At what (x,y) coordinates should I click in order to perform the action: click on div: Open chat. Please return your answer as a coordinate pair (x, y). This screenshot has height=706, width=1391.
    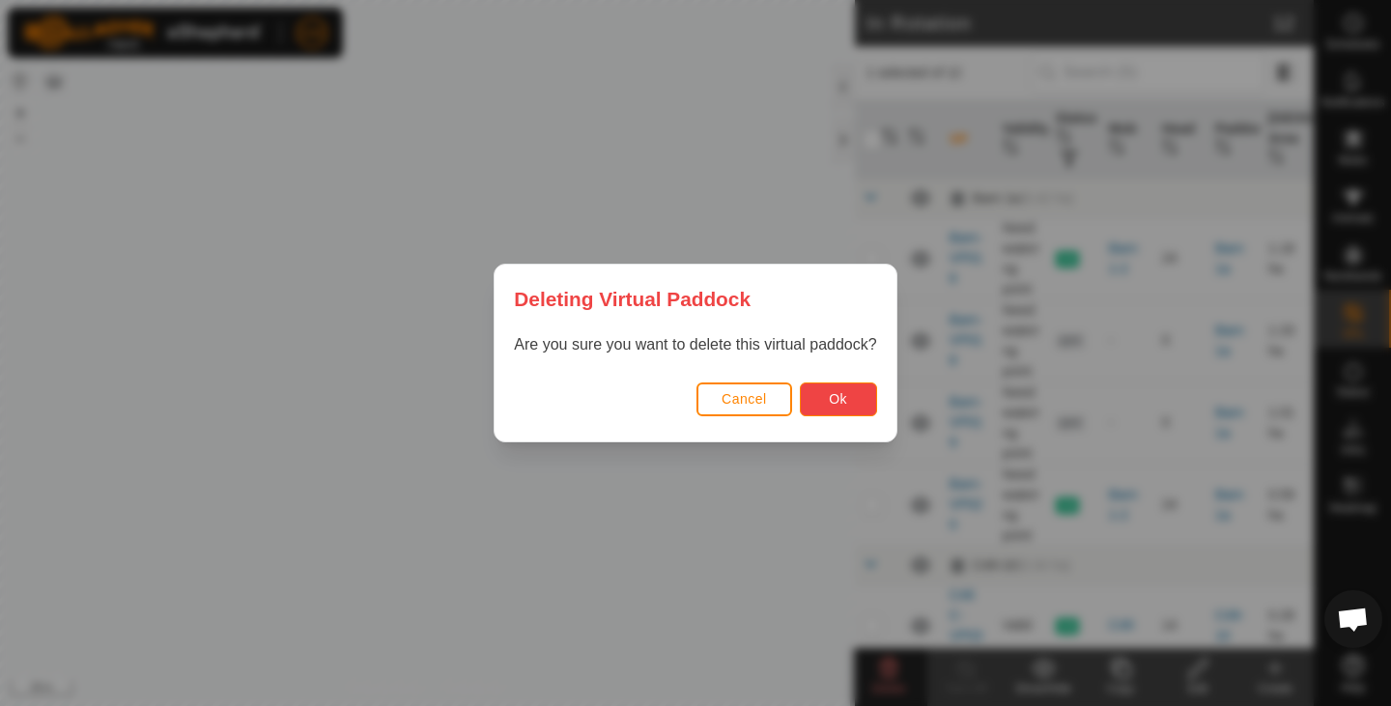
    Looking at the image, I should click on (1354, 619).